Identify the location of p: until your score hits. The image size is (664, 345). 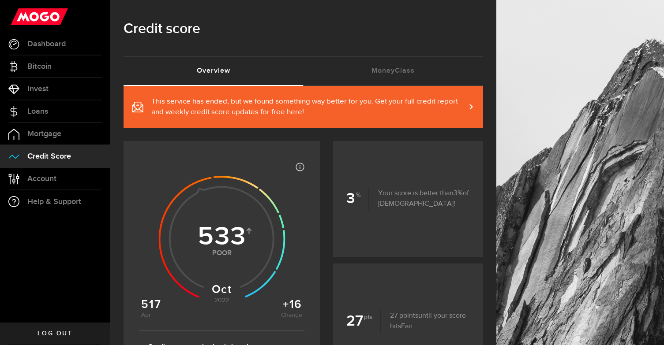
(425, 322).